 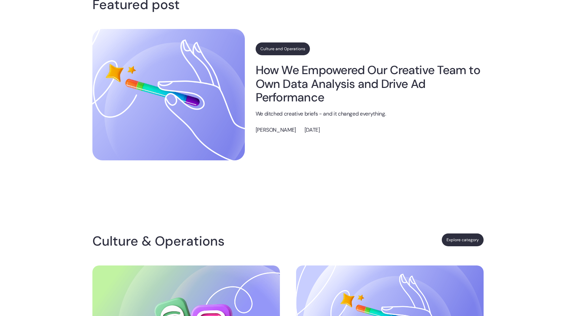 What do you see at coordinates (463, 240) in the screenshot?
I see `a: Explore category` at bounding box center [463, 240].